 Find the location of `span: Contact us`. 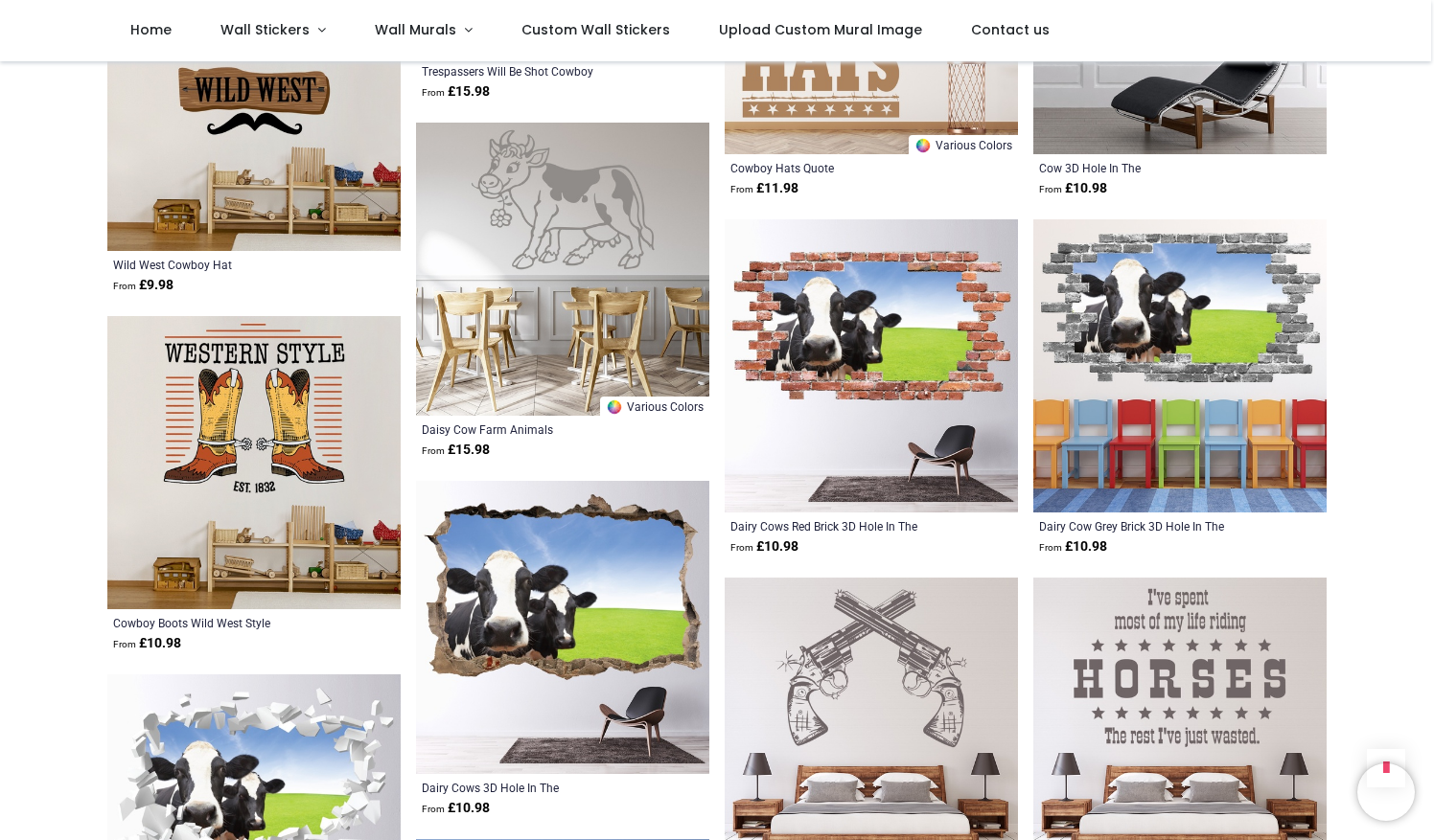

span: Contact us is located at coordinates (1010, 29).